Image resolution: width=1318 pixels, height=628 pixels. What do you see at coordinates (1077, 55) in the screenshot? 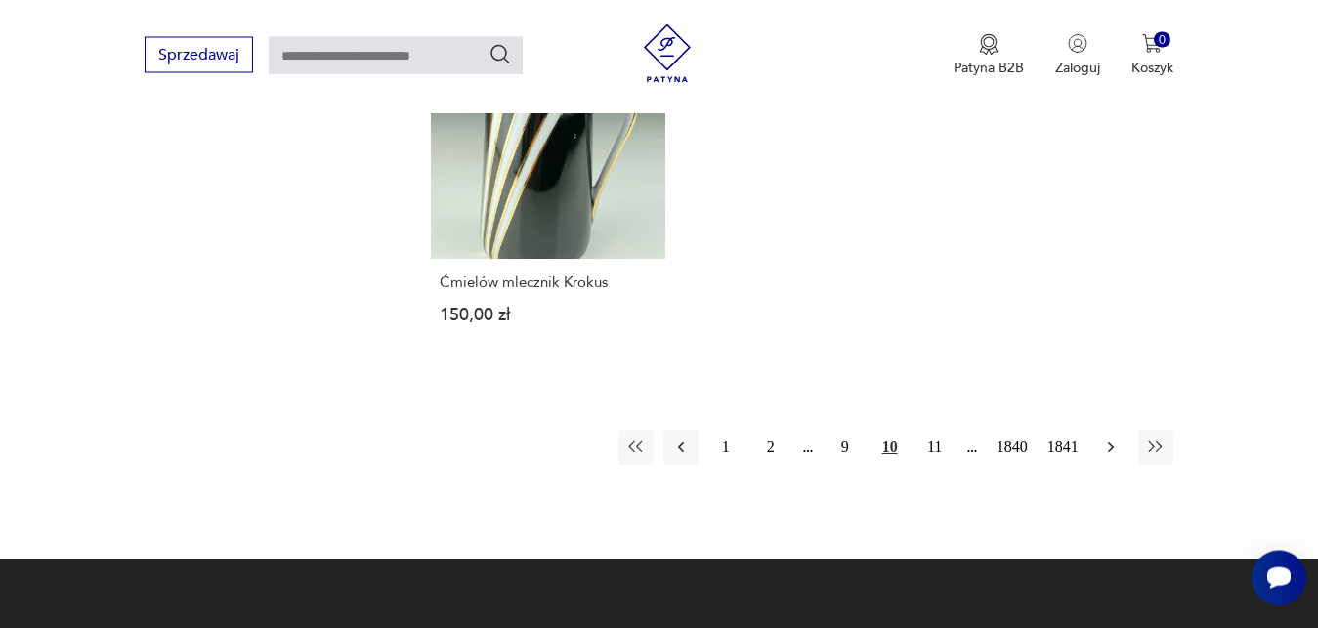
I see `button: Zaloguj` at bounding box center [1077, 55].